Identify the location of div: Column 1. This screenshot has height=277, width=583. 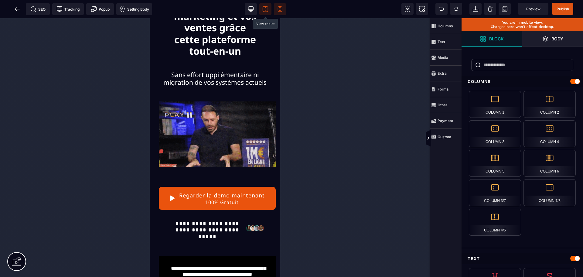
(495, 104).